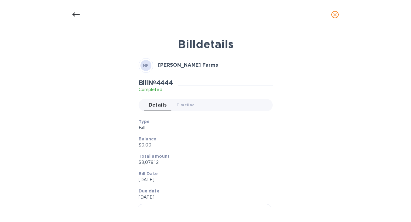 The width and height of the screenshot is (411, 222). I want to click on h2: Bill № 4444, so click(156, 82).